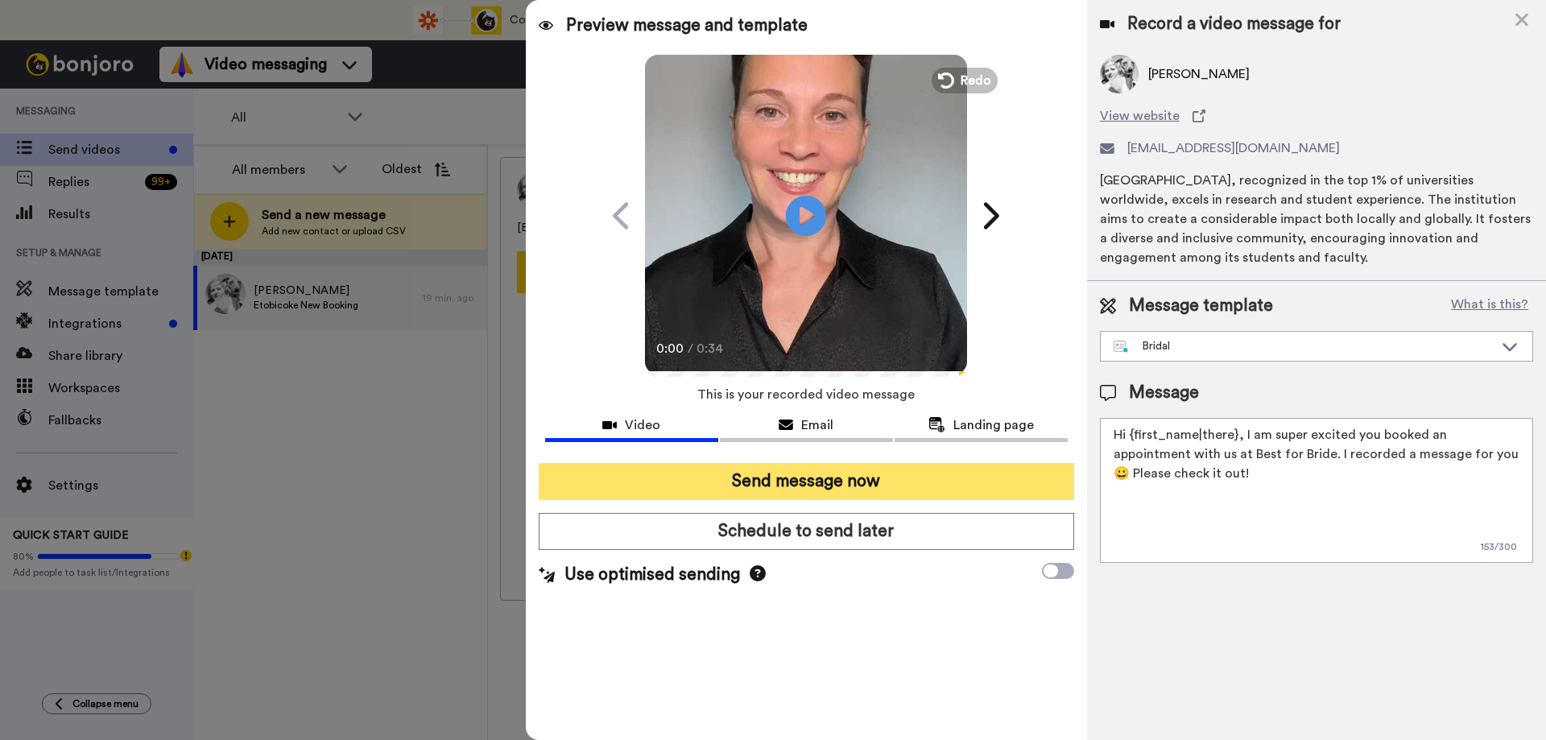 The width and height of the screenshot is (1546, 740). Describe the element at coordinates (1121, 347) in the screenshot. I see `img: nextgen-template.svg` at that location.